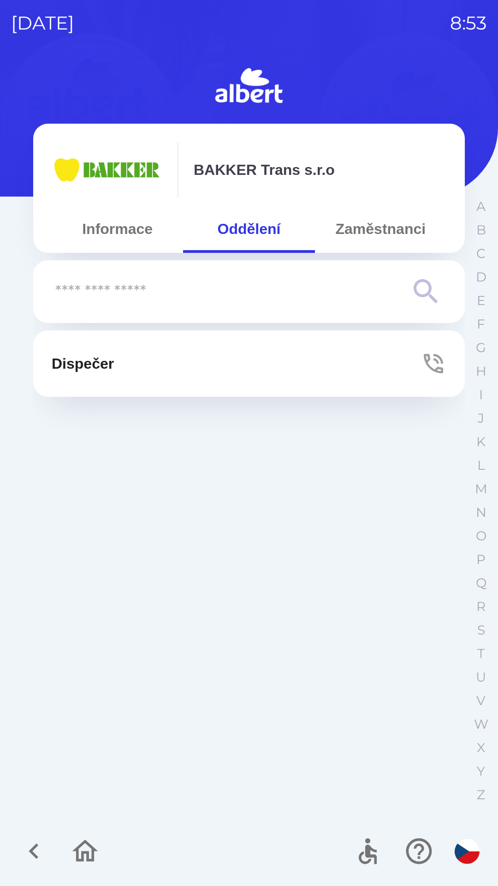  Describe the element at coordinates (264, 170) in the screenshot. I see `p: BAKKER Trans s.r.o` at that location.